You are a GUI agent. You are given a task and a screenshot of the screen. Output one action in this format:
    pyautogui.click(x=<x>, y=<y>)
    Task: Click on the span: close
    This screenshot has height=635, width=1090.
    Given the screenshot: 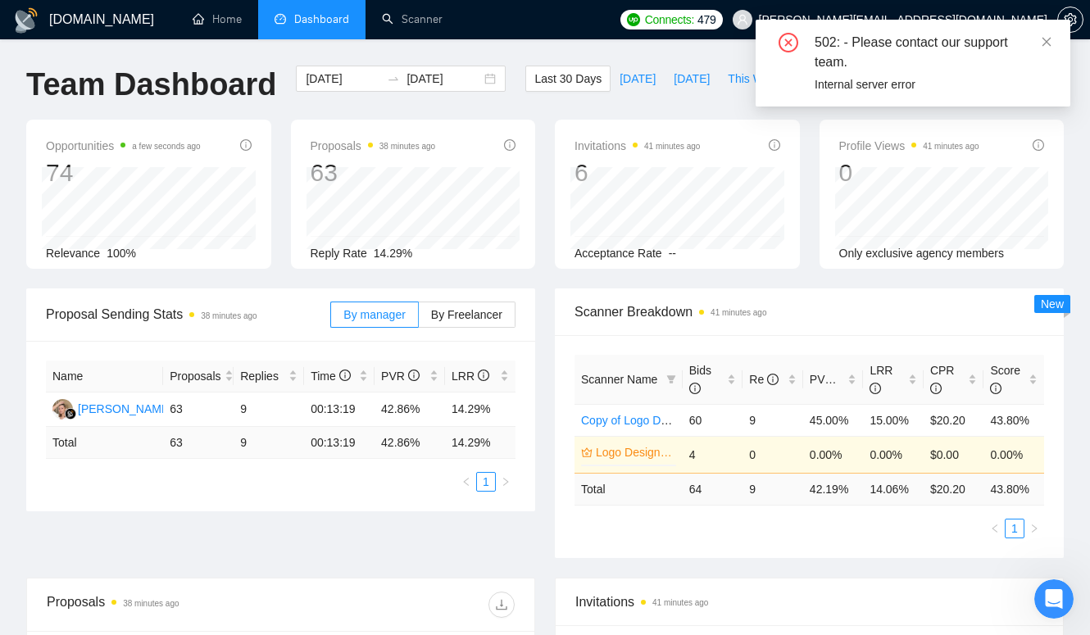 What is the action you would take?
    pyautogui.click(x=1046, y=42)
    